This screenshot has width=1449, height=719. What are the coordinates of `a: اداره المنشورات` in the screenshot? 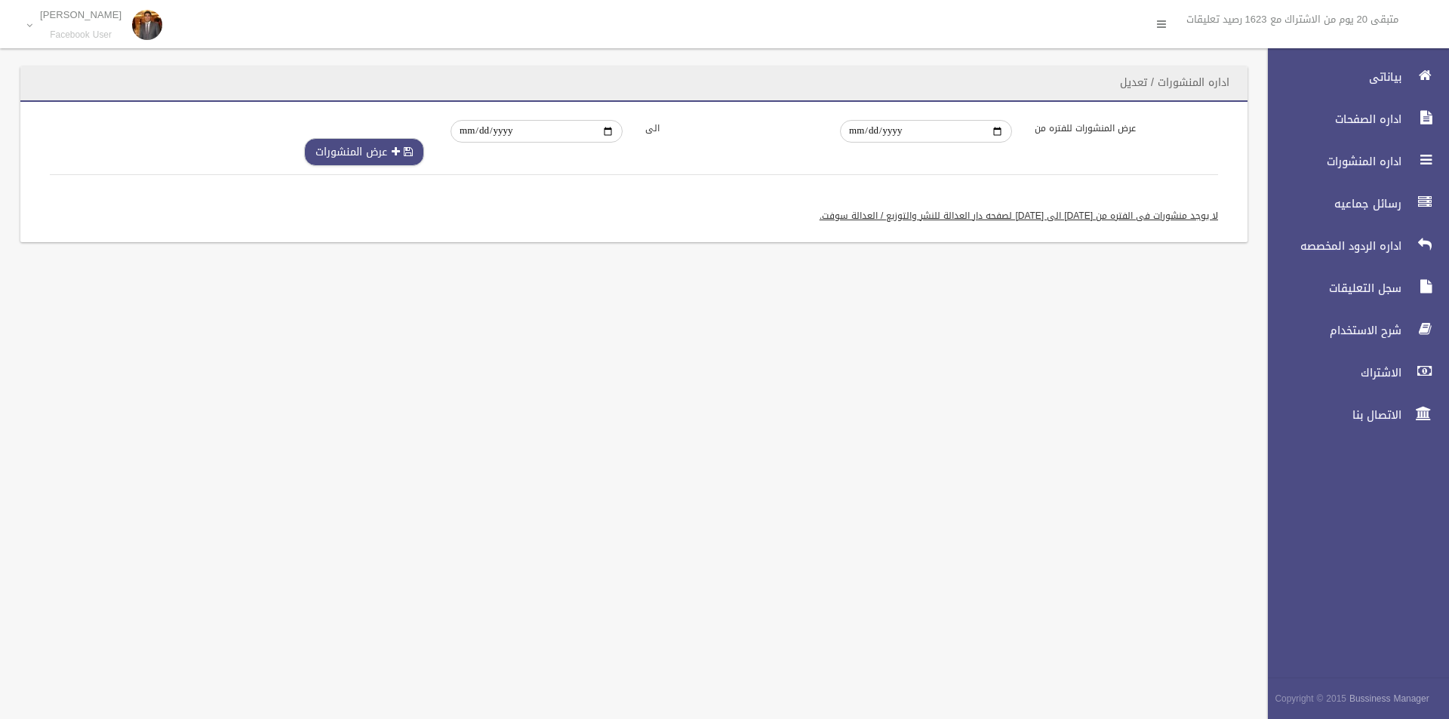 It's located at (1352, 162).